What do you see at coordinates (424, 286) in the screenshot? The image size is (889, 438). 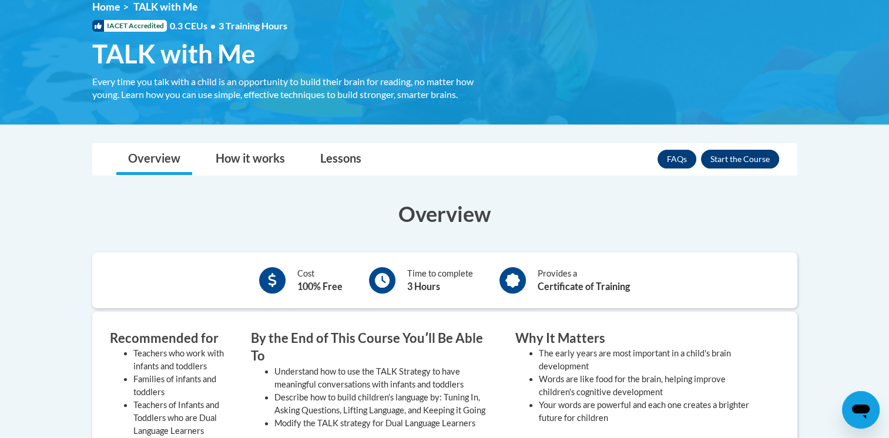 I see `b: 3 Hours` at bounding box center [424, 286].